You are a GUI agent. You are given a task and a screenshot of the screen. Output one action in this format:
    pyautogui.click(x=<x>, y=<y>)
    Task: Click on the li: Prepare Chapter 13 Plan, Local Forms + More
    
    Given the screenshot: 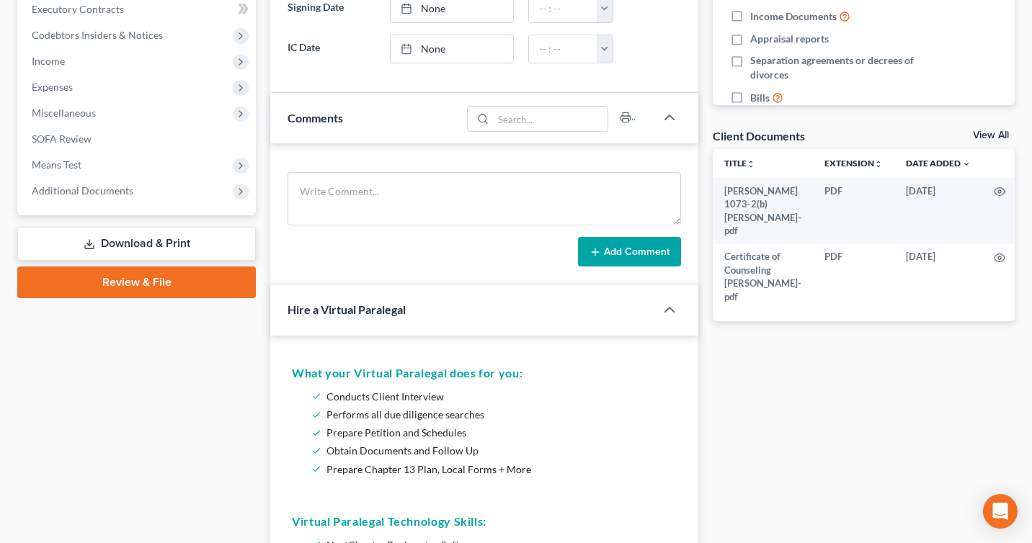 What is the action you would take?
    pyautogui.click(x=499, y=469)
    